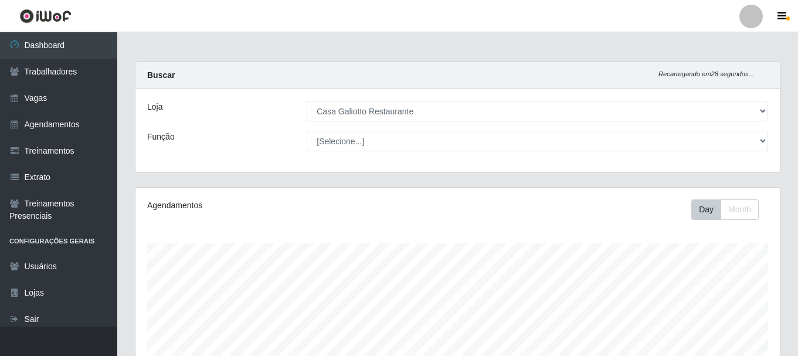 The width and height of the screenshot is (798, 356). Describe the element at coordinates (45, 16) in the screenshot. I see `img: CoreUI Logo` at that location.